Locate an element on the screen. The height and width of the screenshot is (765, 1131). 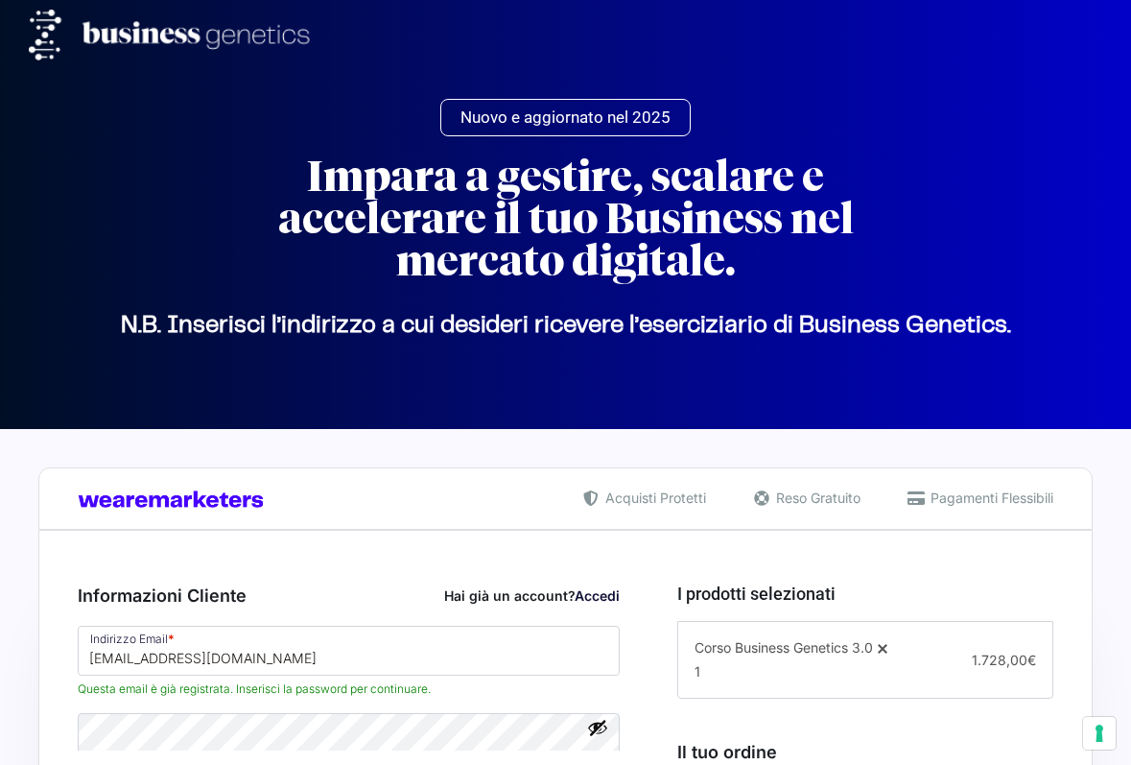
span: Acquisti Protetti is located at coordinates (653, 497).